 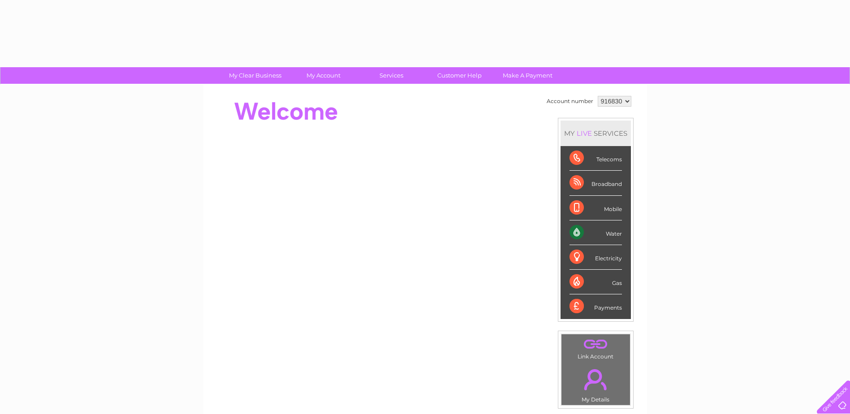 What do you see at coordinates (595, 257) in the screenshot?
I see `div: Electricity` at bounding box center [595, 257].